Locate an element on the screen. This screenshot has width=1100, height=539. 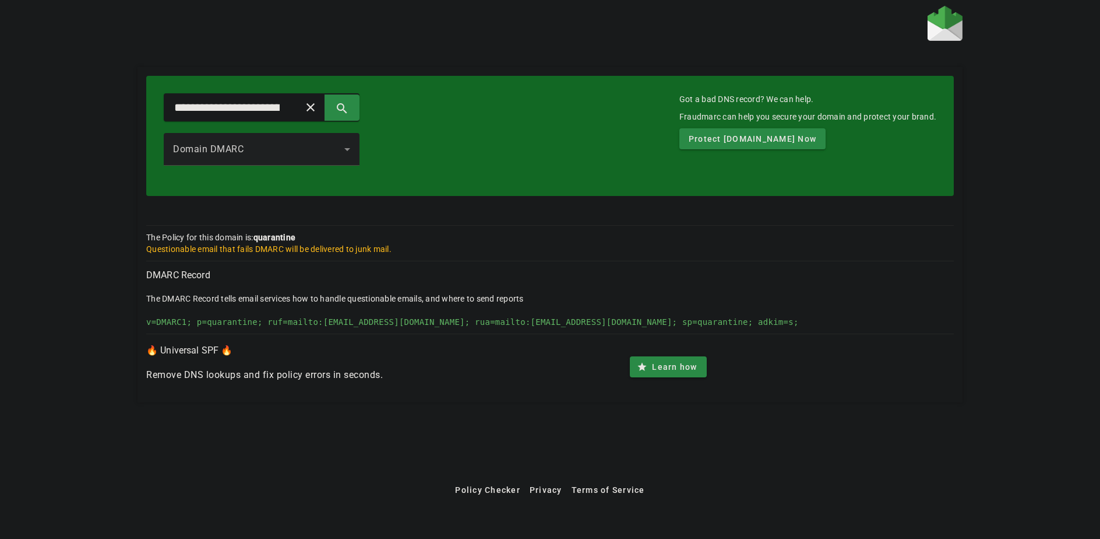
mat-card-title: Got a bad DNS record? We can help. is located at coordinates (808, 99).